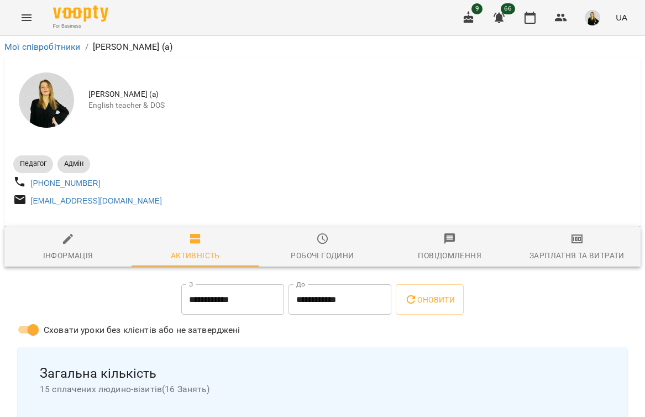 This screenshot has height=417, width=645. What do you see at coordinates (142, 330) in the screenshot?
I see `span: Сховати уроки без клієнтів або не затверджені` at bounding box center [142, 330].